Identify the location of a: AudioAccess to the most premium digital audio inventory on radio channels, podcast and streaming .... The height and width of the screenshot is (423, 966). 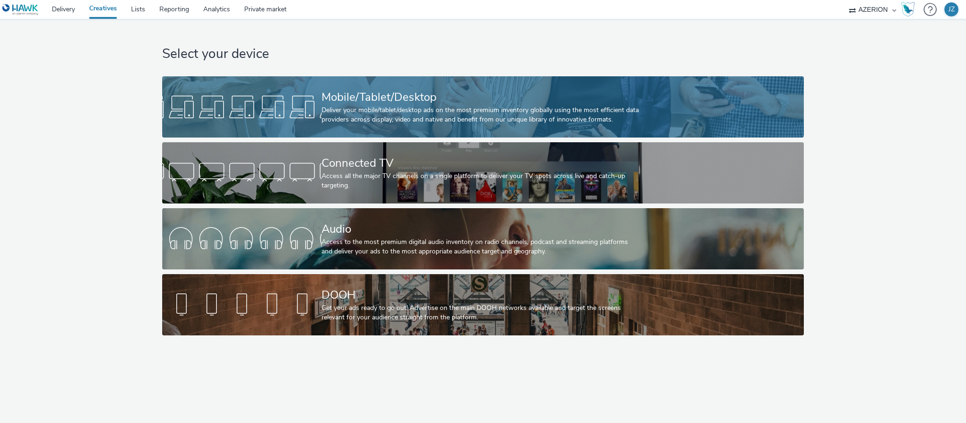
(483, 239).